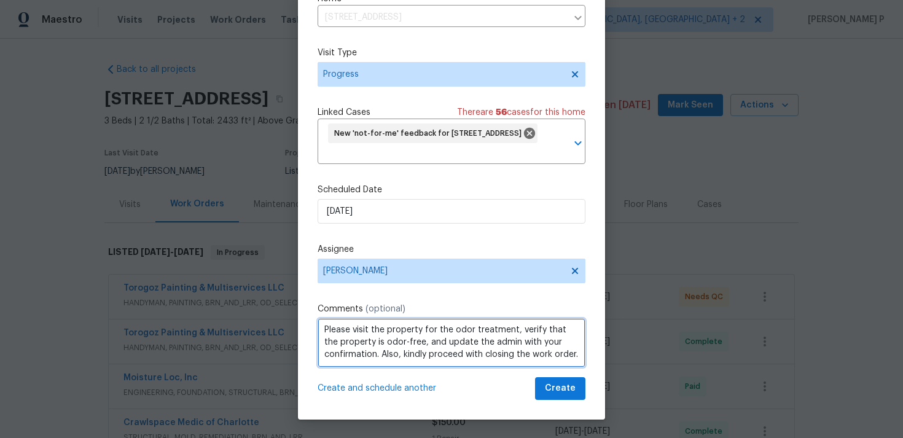  I want to click on span: Linked Cases, so click(344, 112).